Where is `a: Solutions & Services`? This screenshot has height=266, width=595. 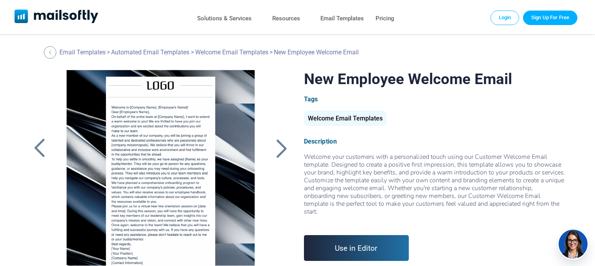
a: Solutions & Services is located at coordinates (224, 18).